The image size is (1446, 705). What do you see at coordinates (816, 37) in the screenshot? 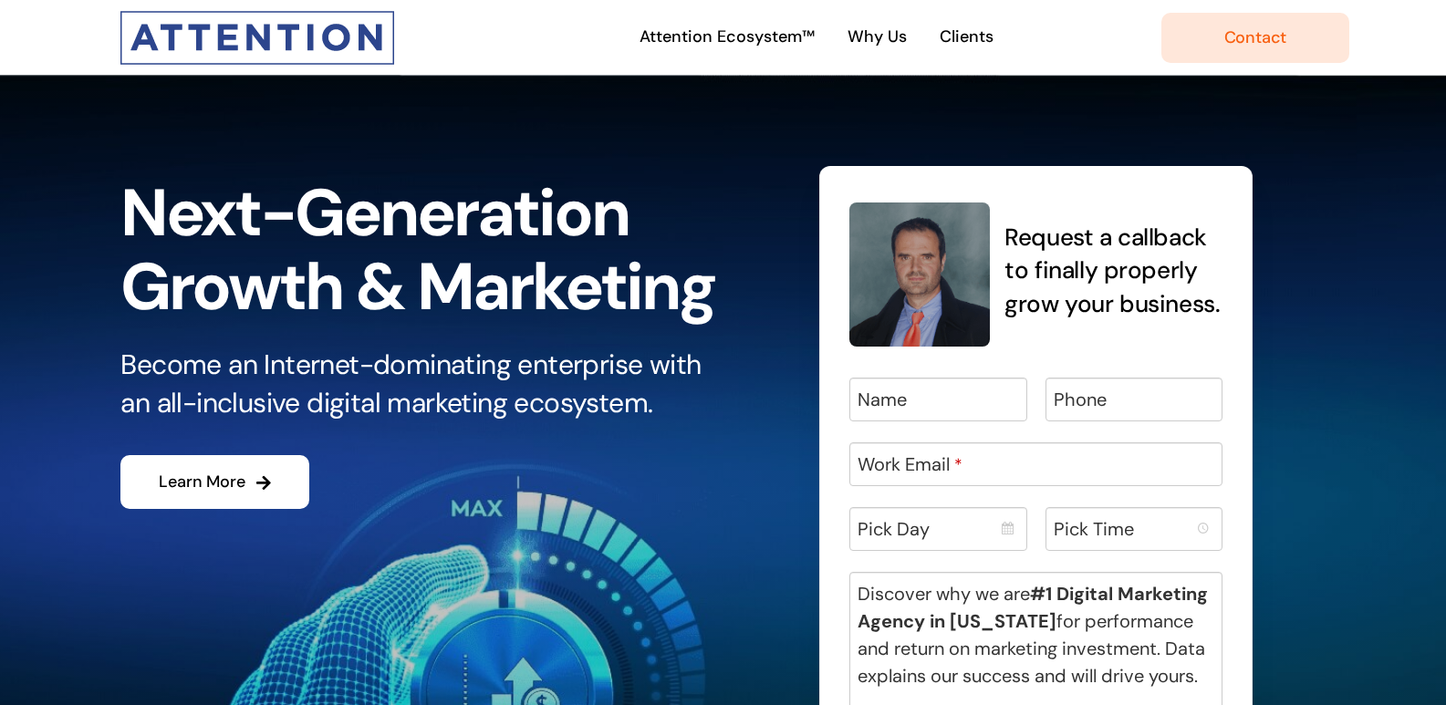
I see `nav: Main Menu Desktop` at bounding box center [816, 37].